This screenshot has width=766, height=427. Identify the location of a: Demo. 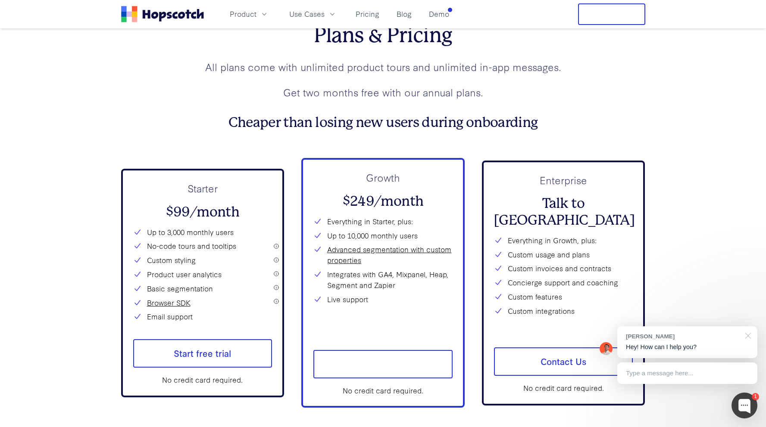
(439, 14).